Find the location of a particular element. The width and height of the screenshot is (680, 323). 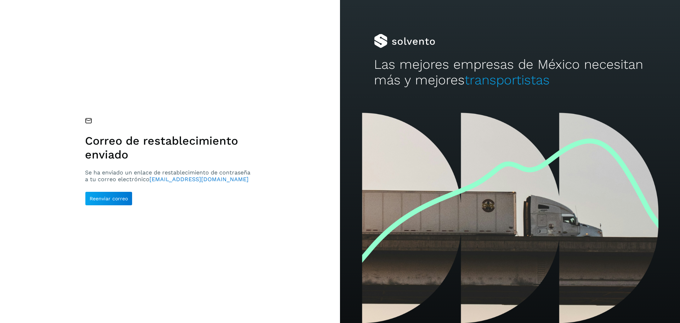

span: transportistas is located at coordinates (507, 80).